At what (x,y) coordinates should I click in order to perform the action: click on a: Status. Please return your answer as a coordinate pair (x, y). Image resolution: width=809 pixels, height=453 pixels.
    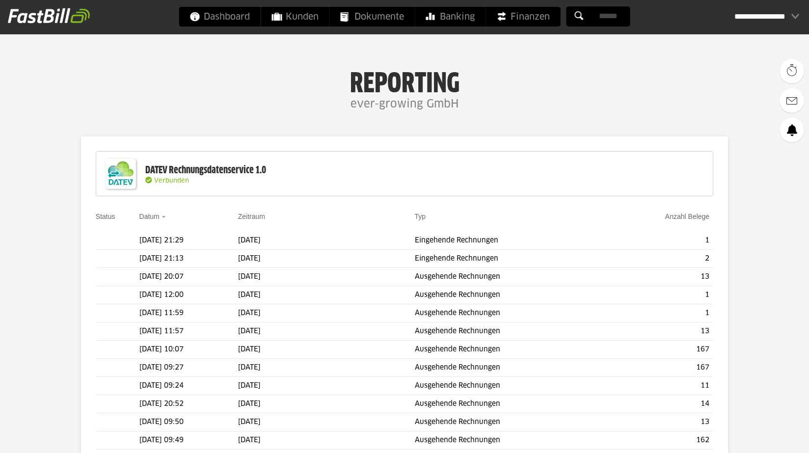
    Looking at the image, I should click on (106, 217).